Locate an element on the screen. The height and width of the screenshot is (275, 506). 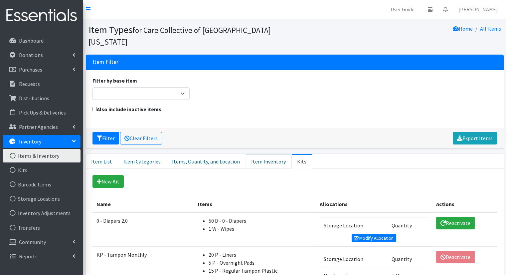
a: Partner Agencies is located at coordinates (42, 127).